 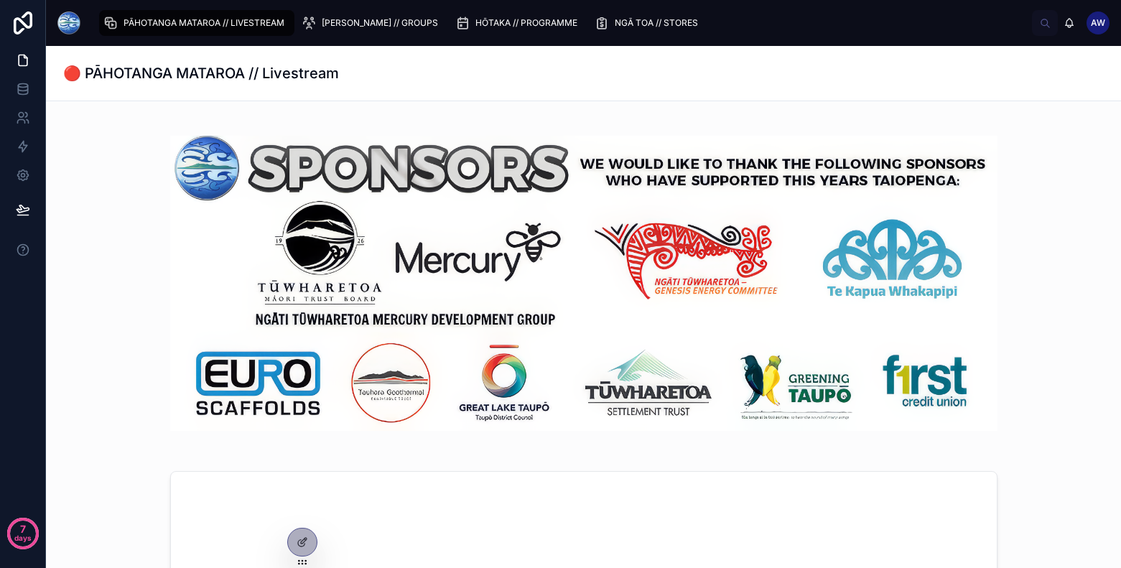 What do you see at coordinates (519, 23) in the screenshot?
I see `a: HŌTAKA // PROGRAMME` at bounding box center [519, 23].